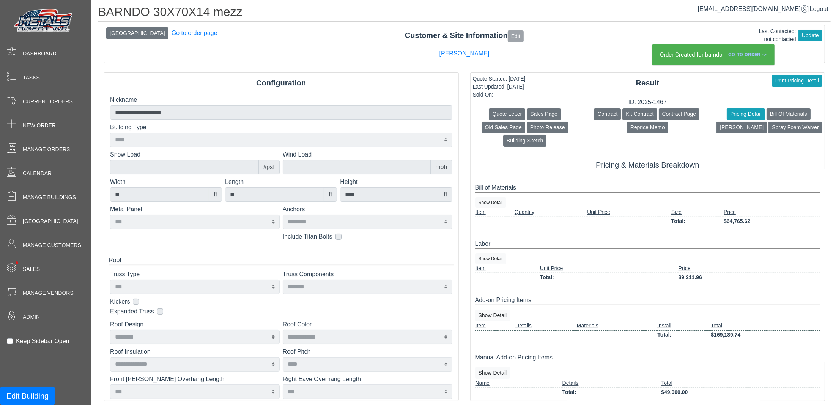 The height and width of the screenshot is (405, 833). I want to click on button: Kit Contract, so click(640, 114).